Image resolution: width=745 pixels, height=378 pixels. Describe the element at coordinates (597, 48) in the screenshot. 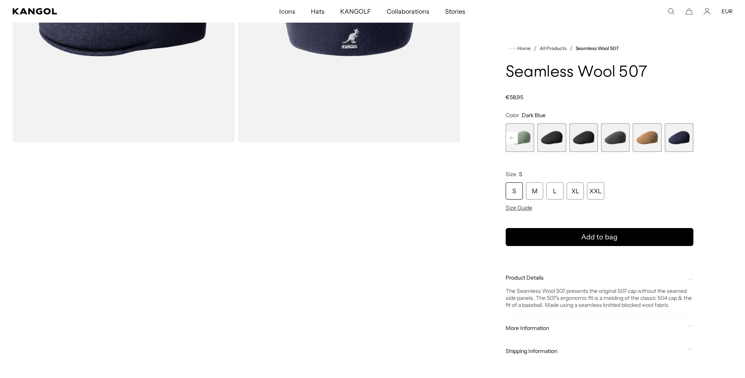

I see `a: Seamless Wool 507` at that location.